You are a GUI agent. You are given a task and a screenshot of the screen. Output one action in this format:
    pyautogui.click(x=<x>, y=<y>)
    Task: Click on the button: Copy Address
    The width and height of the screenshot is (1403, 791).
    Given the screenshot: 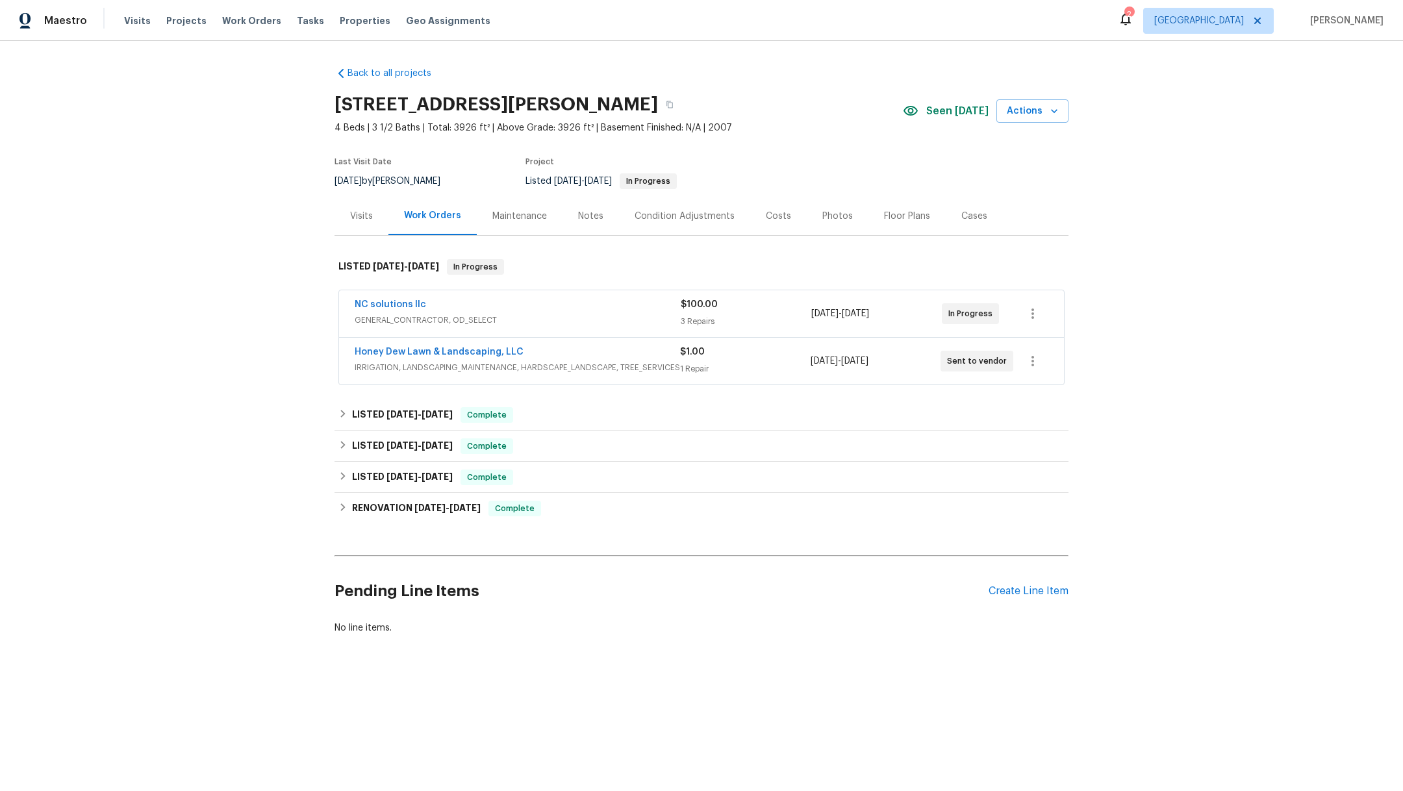 What is the action you would take?
    pyautogui.click(x=670, y=105)
    